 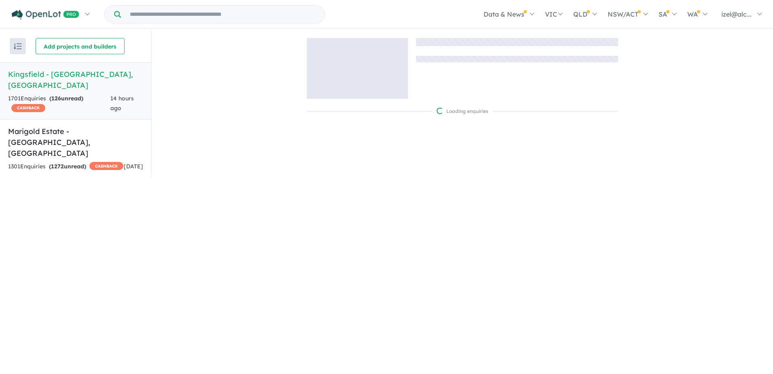 What do you see at coordinates (80, 46) in the screenshot?
I see `button: Add projects and builders` at bounding box center [80, 46].